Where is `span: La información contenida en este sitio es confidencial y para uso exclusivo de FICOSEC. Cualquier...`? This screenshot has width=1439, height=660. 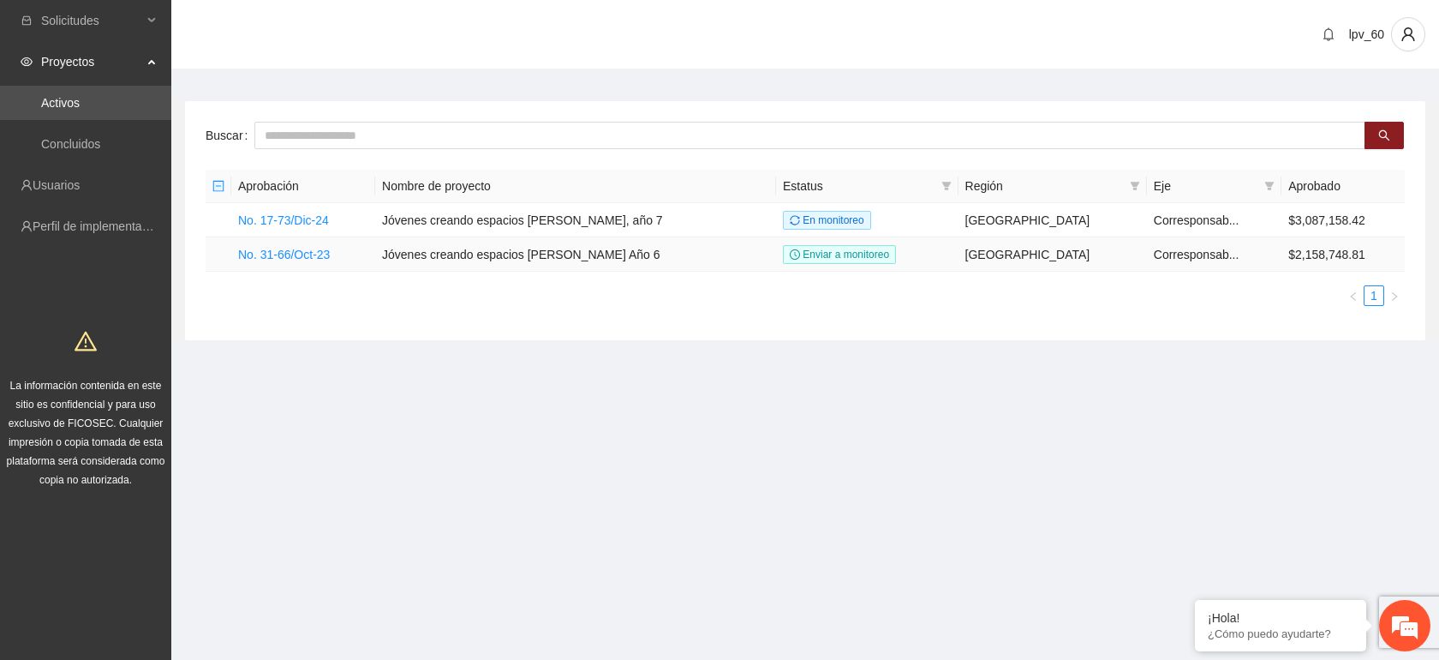 span: La información contenida en este sitio es confidencial y para uso exclusivo de FICOSEC. Cualquier... is located at coordinates (86, 433).